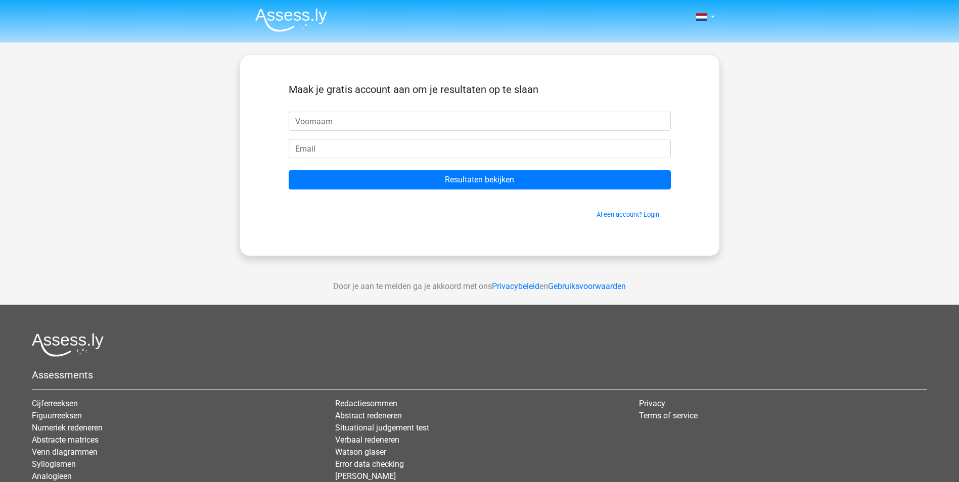 The width and height of the screenshot is (959, 482). I want to click on img: Assessly, so click(291, 20).